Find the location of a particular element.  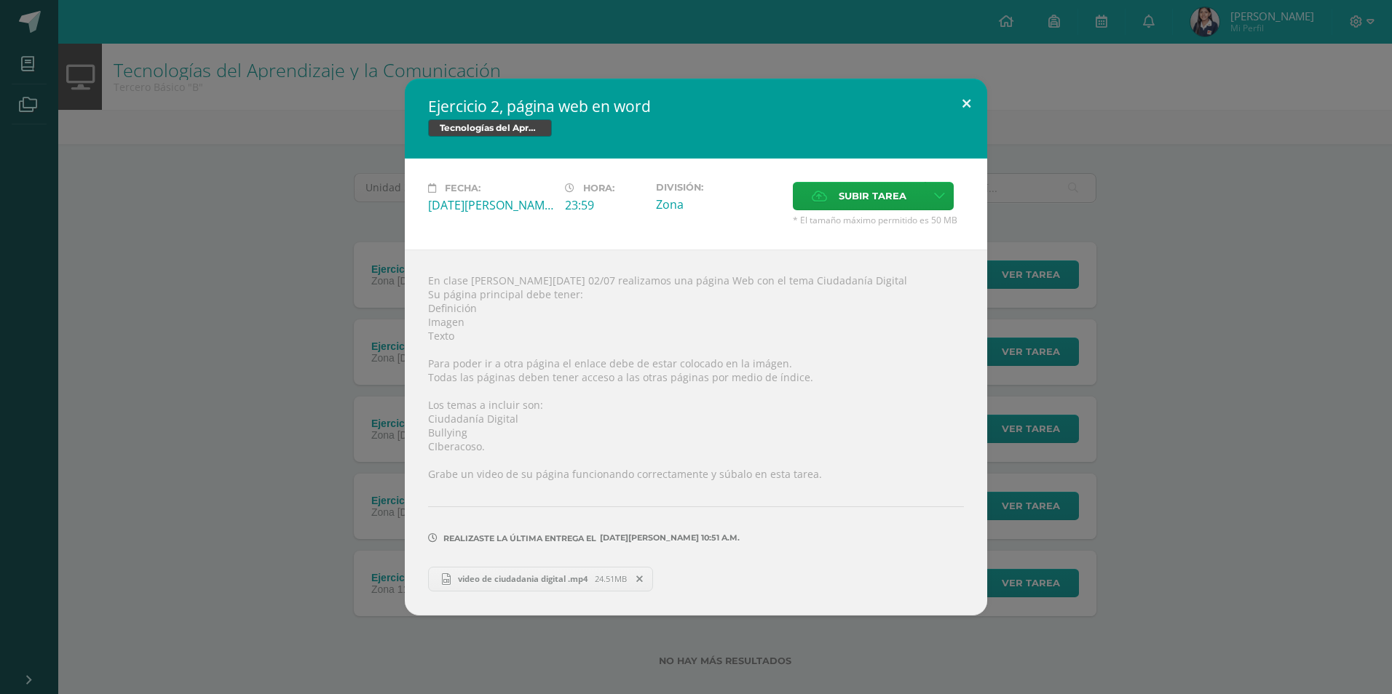

span: Fecha: is located at coordinates (462, 188).